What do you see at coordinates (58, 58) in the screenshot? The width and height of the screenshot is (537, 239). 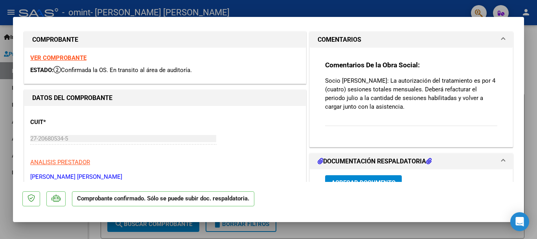 I see `strong: VER COMPROBANTE` at bounding box center [58, 58].